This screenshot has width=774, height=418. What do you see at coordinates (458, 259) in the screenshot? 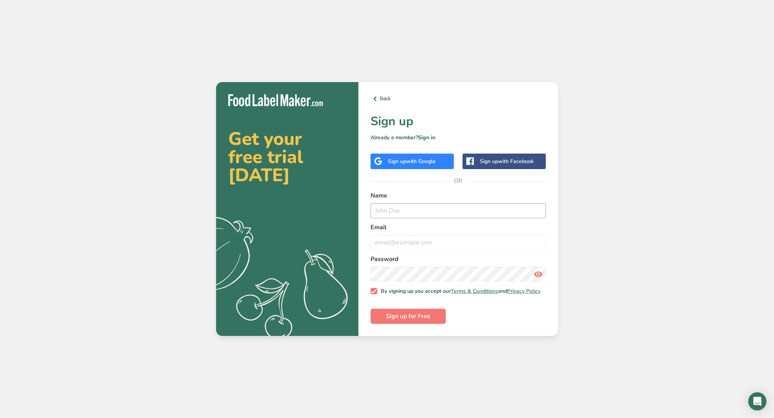
I see `label: Password` at bounding box center [458, 259].